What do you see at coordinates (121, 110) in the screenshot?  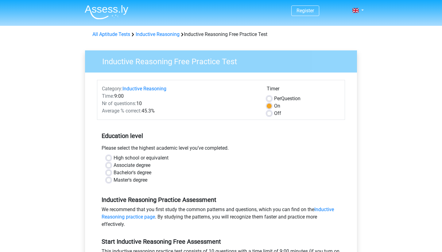 I see `span: Average % correct:` at bounding box center [121, 110].